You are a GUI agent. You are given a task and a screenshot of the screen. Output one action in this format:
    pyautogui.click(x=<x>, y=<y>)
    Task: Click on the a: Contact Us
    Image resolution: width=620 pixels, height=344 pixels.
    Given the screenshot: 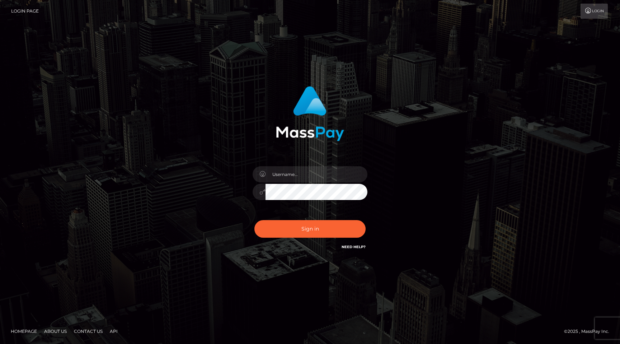 What is the action you would take?
    pyautogui.click(x=88, y=331)
    